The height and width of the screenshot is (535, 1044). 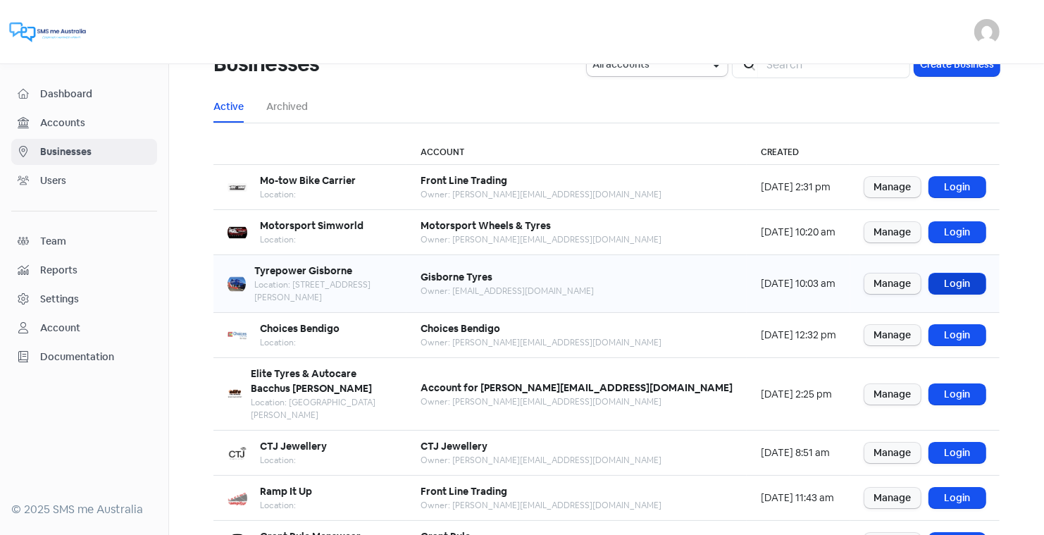 What do you see at coordinates (84, 509) in the screenshot?
I see `div: © 2025 SMS me Australia` at bounding box center [84, 509].